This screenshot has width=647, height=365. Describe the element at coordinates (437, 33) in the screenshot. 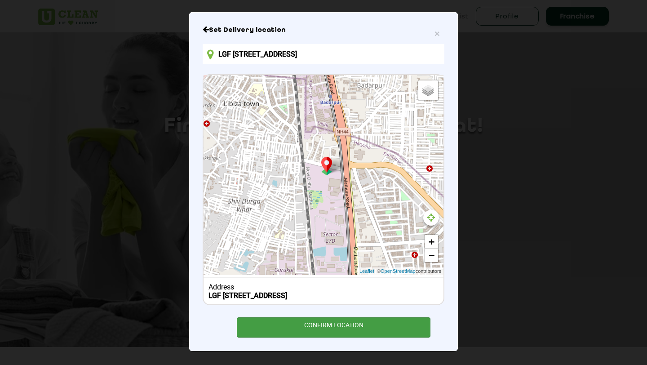

I see `button: Close` at that location.